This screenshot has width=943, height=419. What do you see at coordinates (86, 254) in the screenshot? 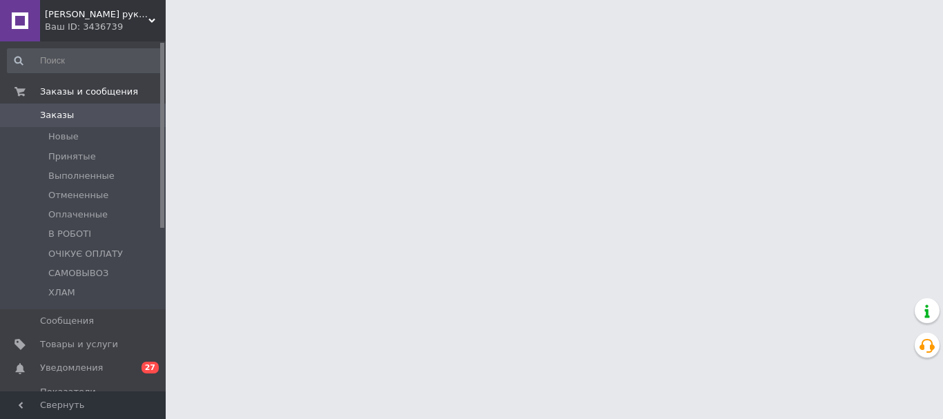
I see `span: ОЧІКУЄ ОПЛАТУ` at bounding box center [86, 254].